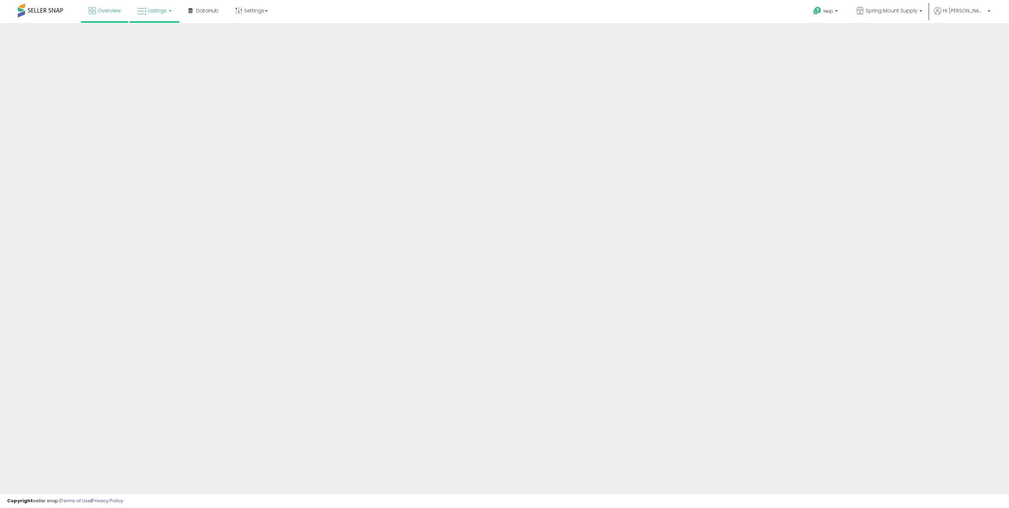  I want to click on span: Overview, so click(109, 11).